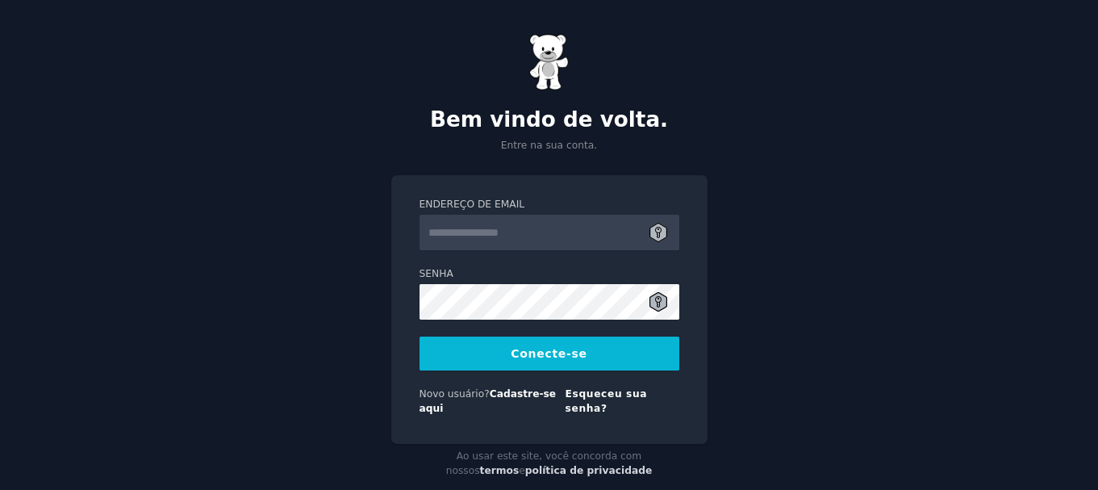  What do you see at coordinates (472, 204) in the screenshot?
I see `font: Endereço de email` at bounding box center [472, 204].